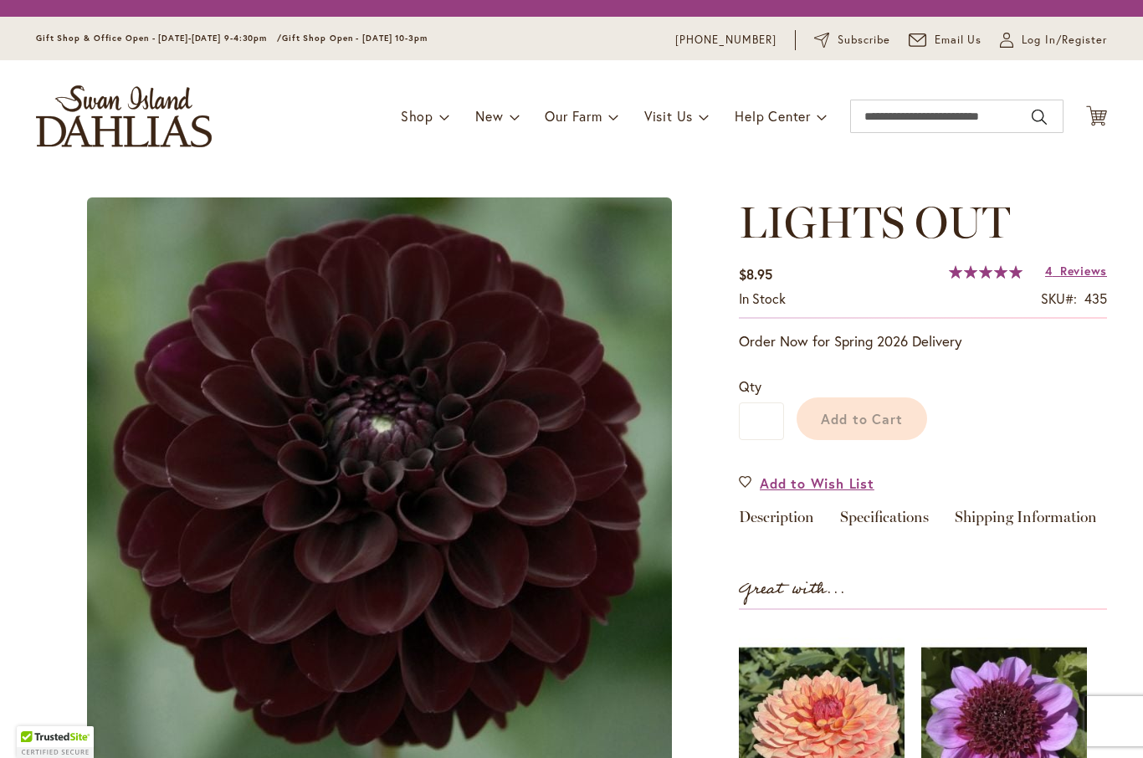 The width and height of the screenshot is (1143, 758). What do you see at coordinates (874, 222) in the screenshot?
I see `span: LIGHTS OUT` at bounding box center [874, 222].